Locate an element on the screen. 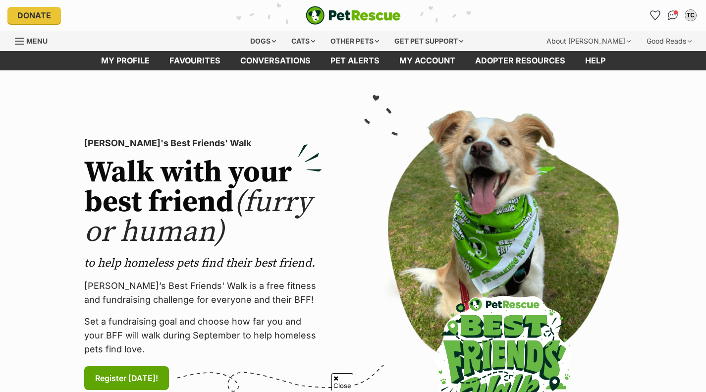 This screenshot has width=706, height=392. span: Menu is located at coordinates (37, 41).